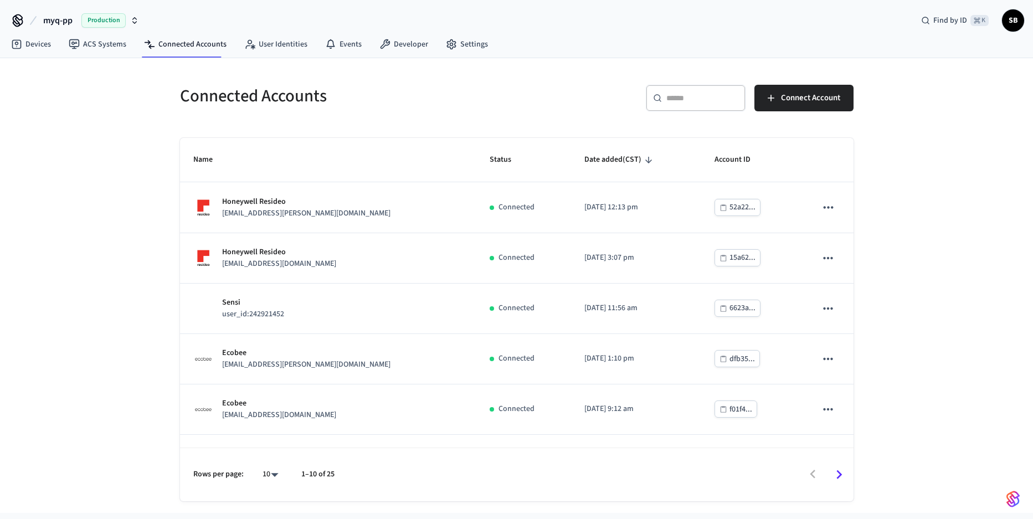 This screenshot has width=1033, height=519. What do you see at coordinates (740, 160) in the screenshot?
I see `span: Account ID` at bounding box center [740, 160].